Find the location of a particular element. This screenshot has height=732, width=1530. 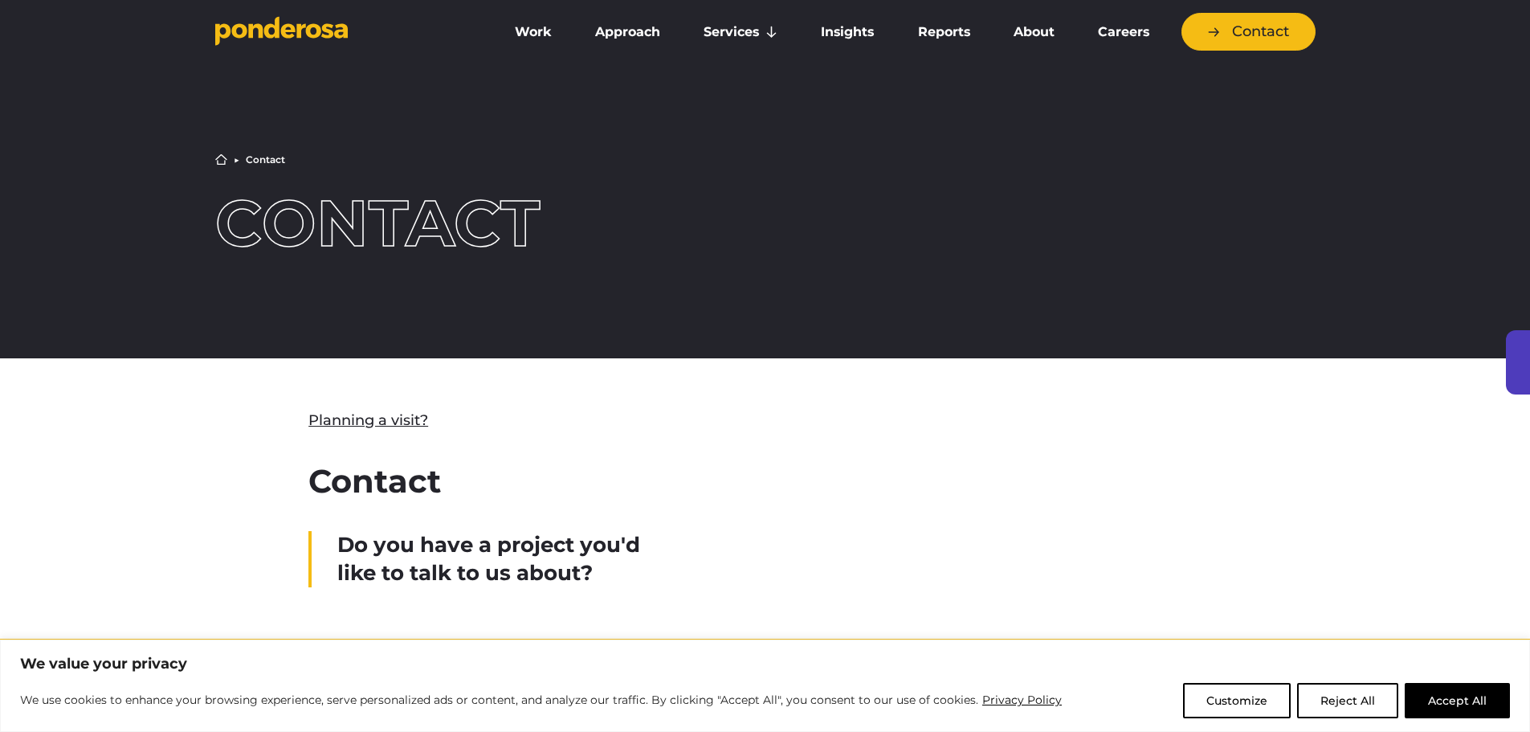

a: Home is located at coordinates (221, 159).